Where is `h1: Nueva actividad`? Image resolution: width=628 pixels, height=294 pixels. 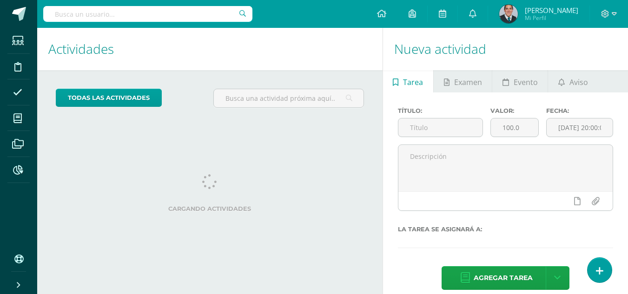 h1: Nueva actividad is located at coordinates (505, 49).